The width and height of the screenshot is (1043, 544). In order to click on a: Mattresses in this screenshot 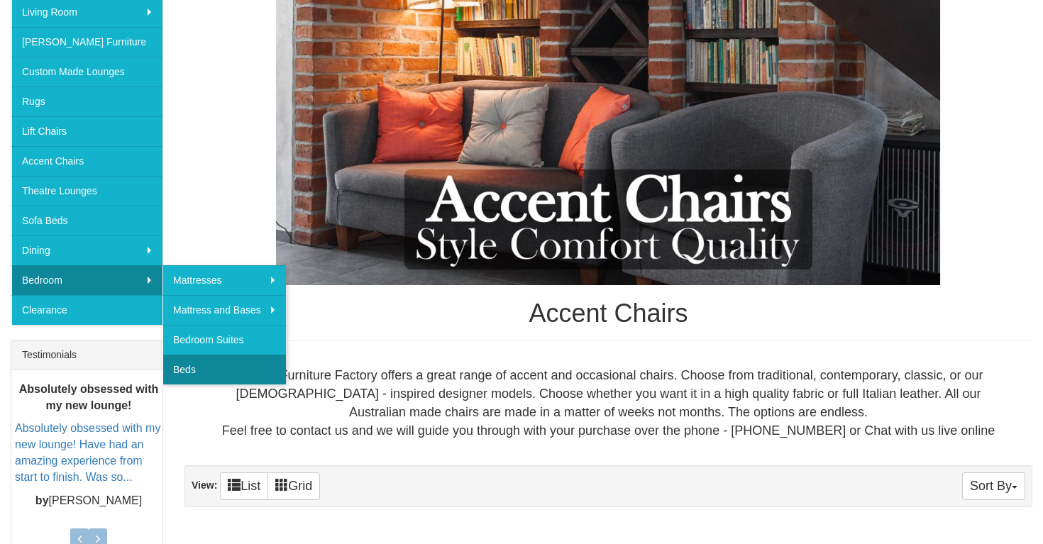, I will do `click(224, 280)`.